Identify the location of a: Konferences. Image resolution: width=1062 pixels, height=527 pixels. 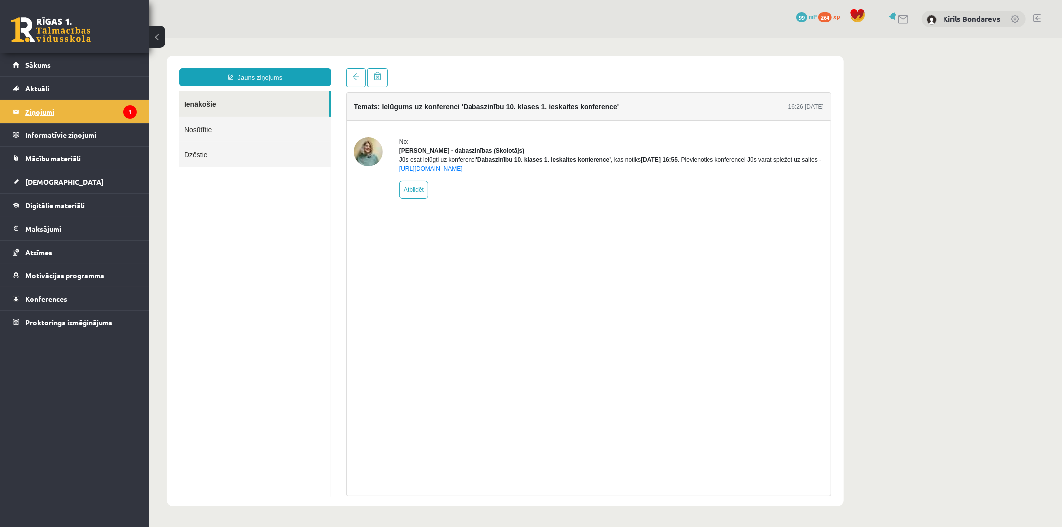
(75, 299).